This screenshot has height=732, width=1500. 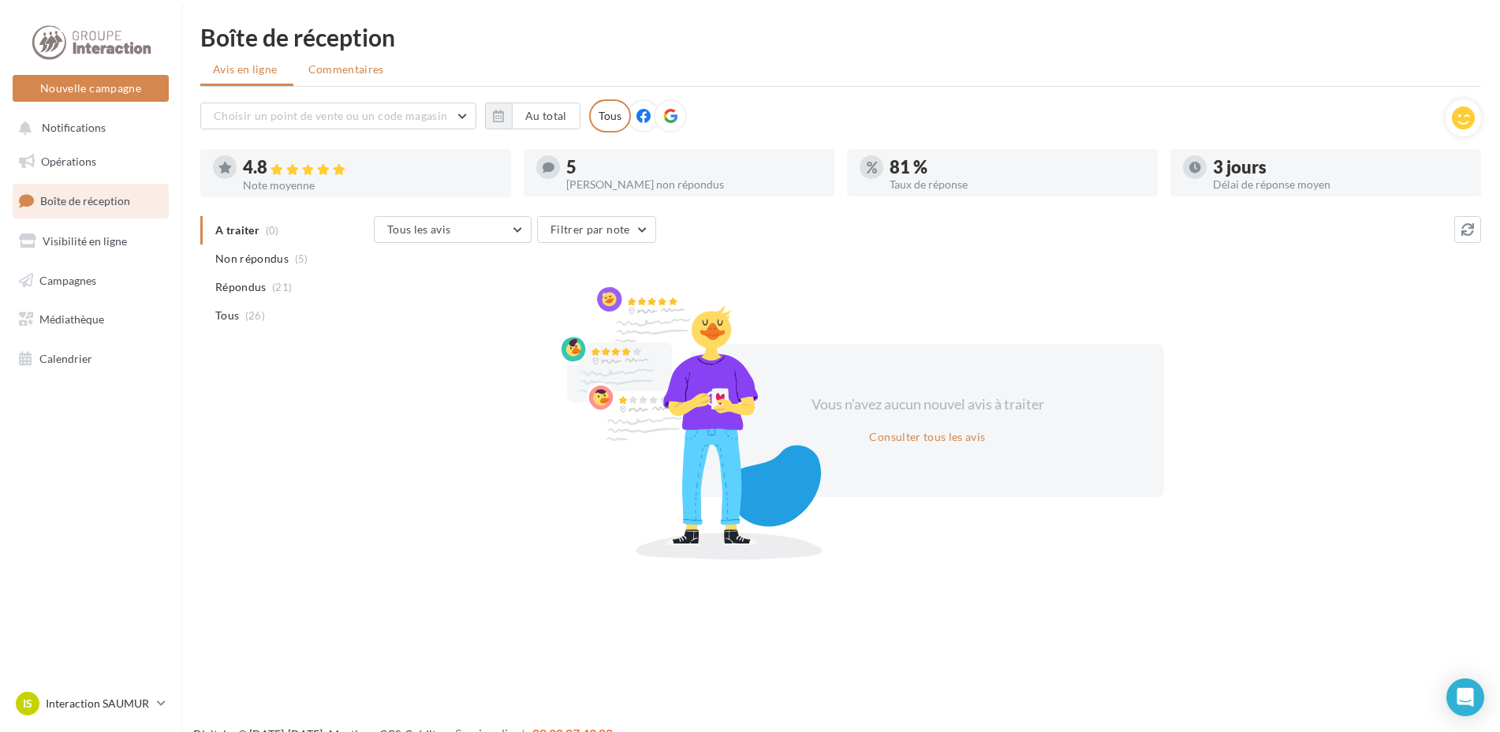 I want to click on a: Visibilité en ligne, so click(x=91, y=241).